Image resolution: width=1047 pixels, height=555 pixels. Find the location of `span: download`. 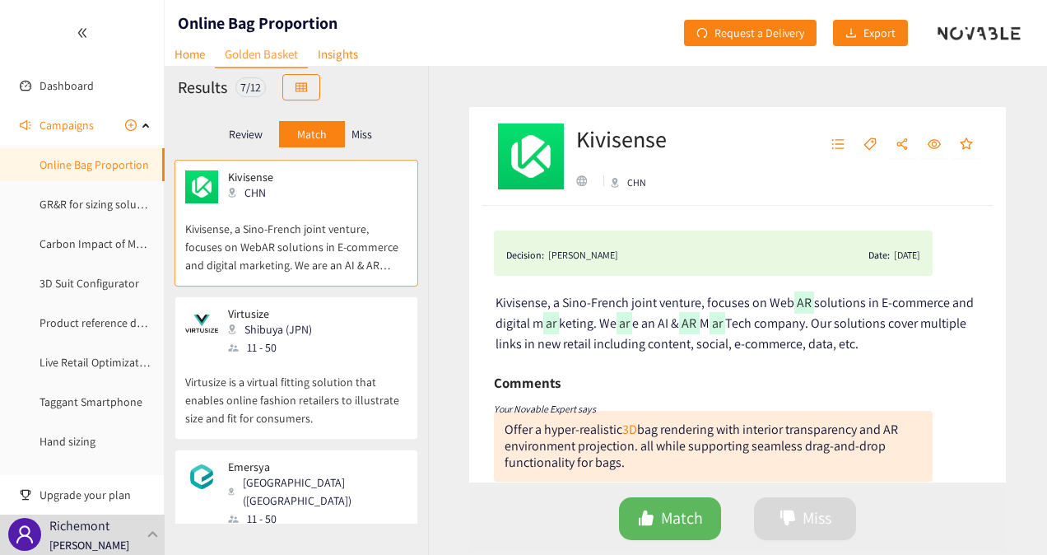

span: download is located at coordinates (851, 34).